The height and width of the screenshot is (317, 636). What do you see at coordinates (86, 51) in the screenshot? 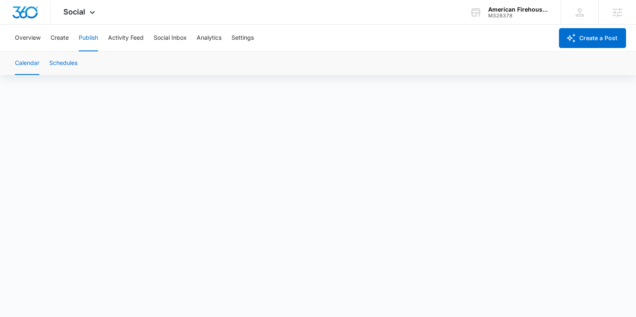
I see `img: tab_keywords_by_traffic_grey.svg` at bounding box center [86, 51].